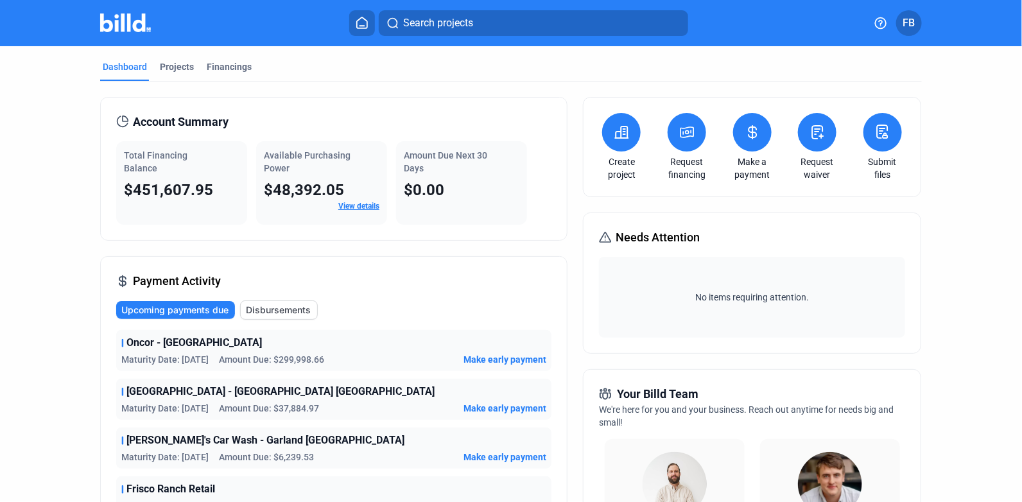 The width and height of the screenshot is (1022, 502). I want to click on span: FB, so click(909, 23).